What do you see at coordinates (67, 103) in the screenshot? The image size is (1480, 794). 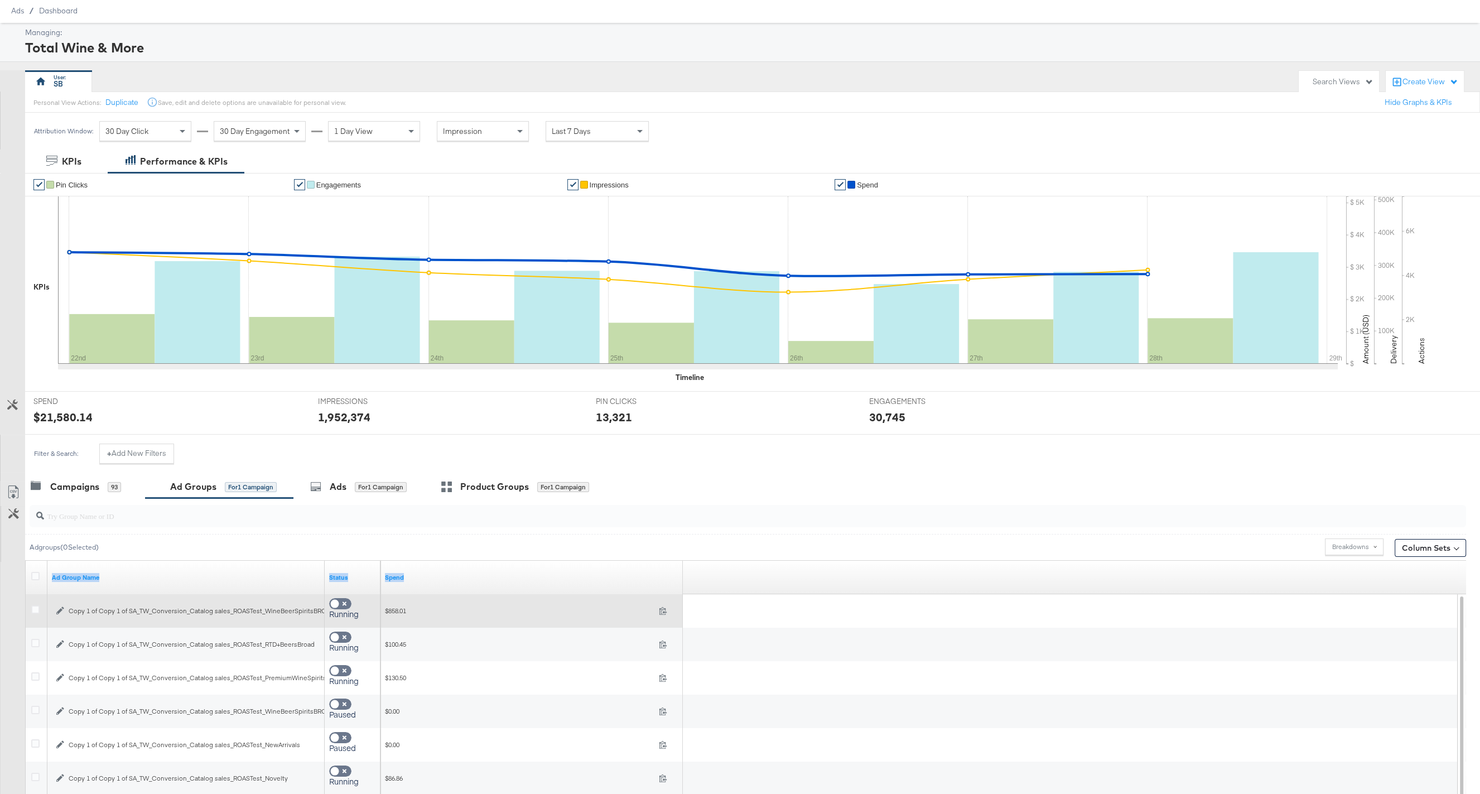 I see `div: Personal View Actions:` at bounding box center [67, 103].